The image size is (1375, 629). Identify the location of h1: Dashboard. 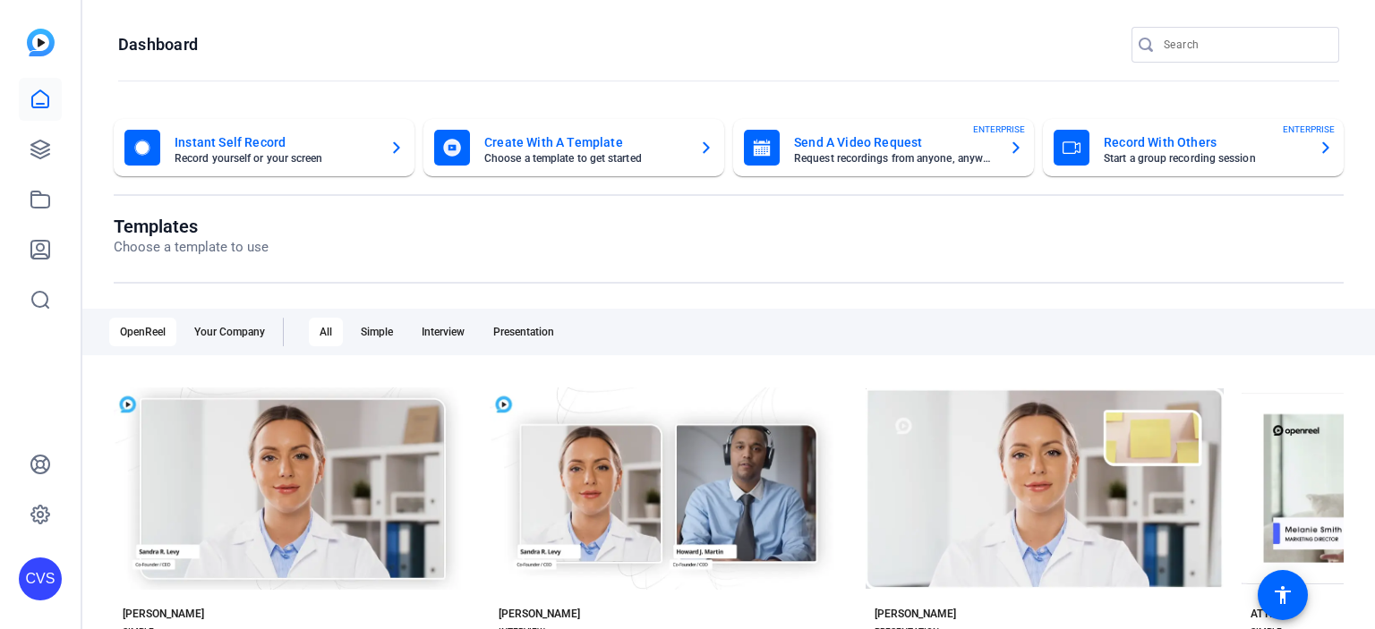
(158, 45).